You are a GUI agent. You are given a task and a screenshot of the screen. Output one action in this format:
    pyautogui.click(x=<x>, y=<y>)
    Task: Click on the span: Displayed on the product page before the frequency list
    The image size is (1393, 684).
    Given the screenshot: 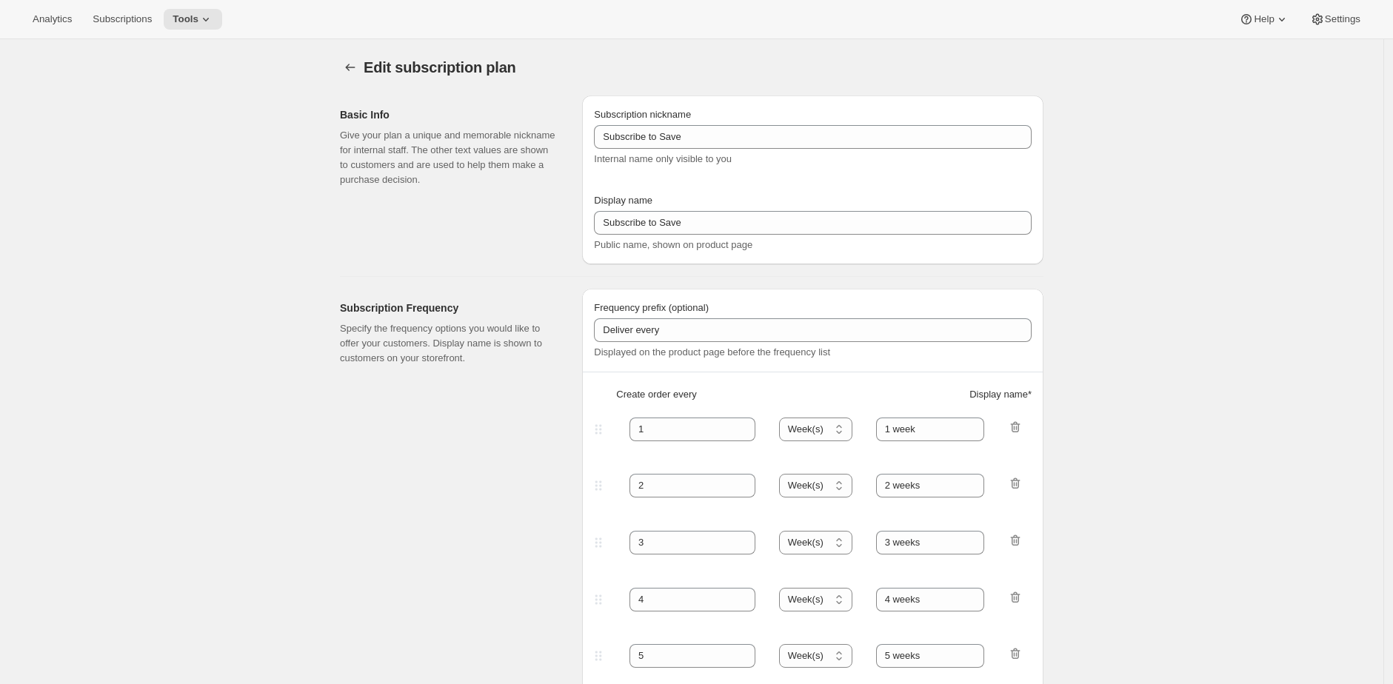 What is the action you would take?
    pyautogui.click(x=712, y=352)
    